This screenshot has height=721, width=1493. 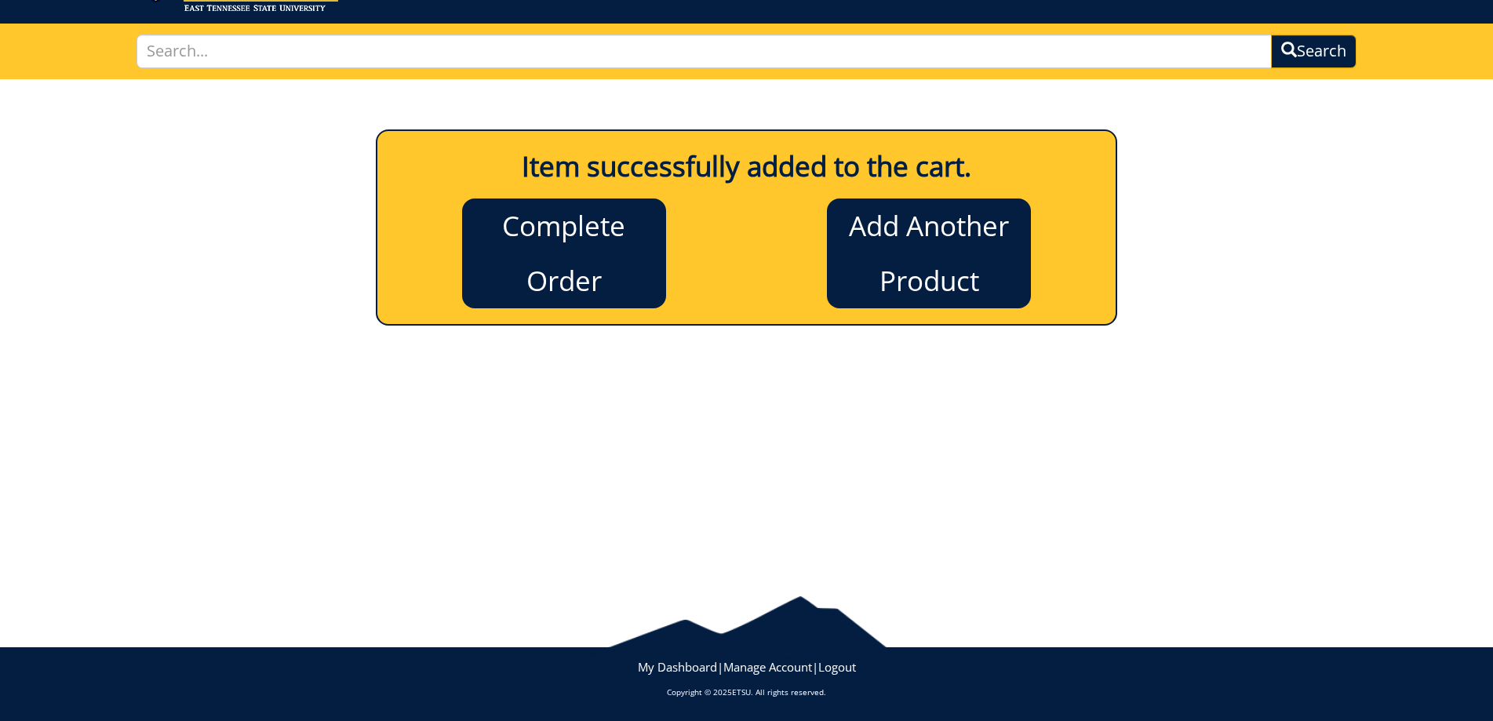 I want to click on b: Item successfully added to the cart., so click(x=746, y=166).